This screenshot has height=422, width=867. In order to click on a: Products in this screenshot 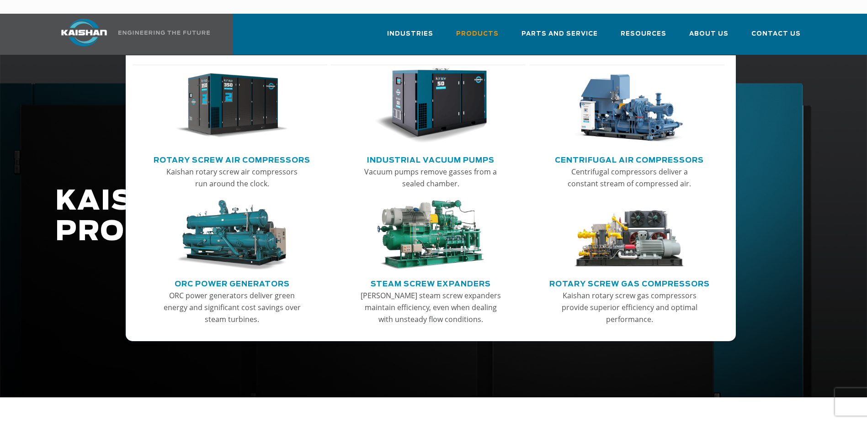, I will do `click(477, 37)`.